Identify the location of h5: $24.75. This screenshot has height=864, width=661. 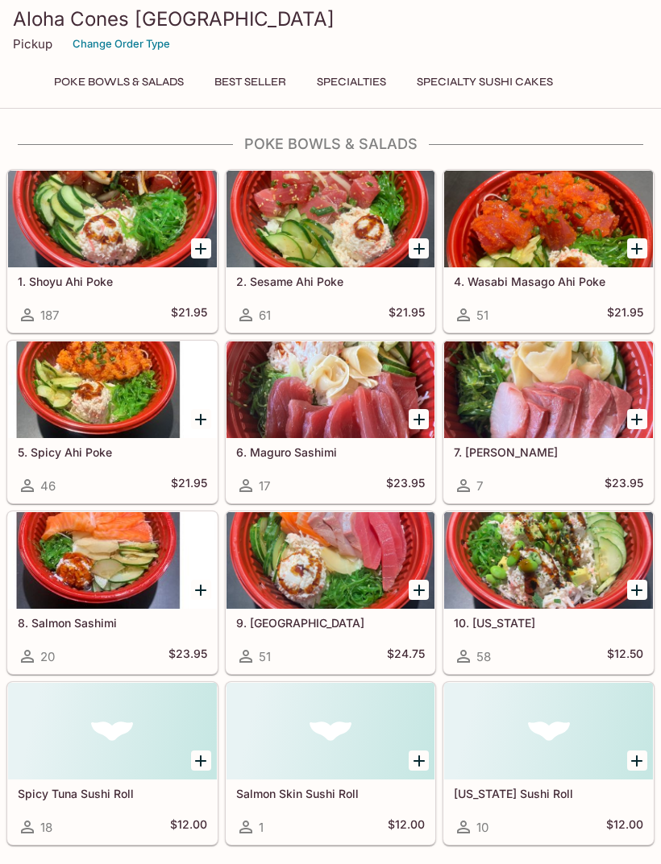
(405, 656).